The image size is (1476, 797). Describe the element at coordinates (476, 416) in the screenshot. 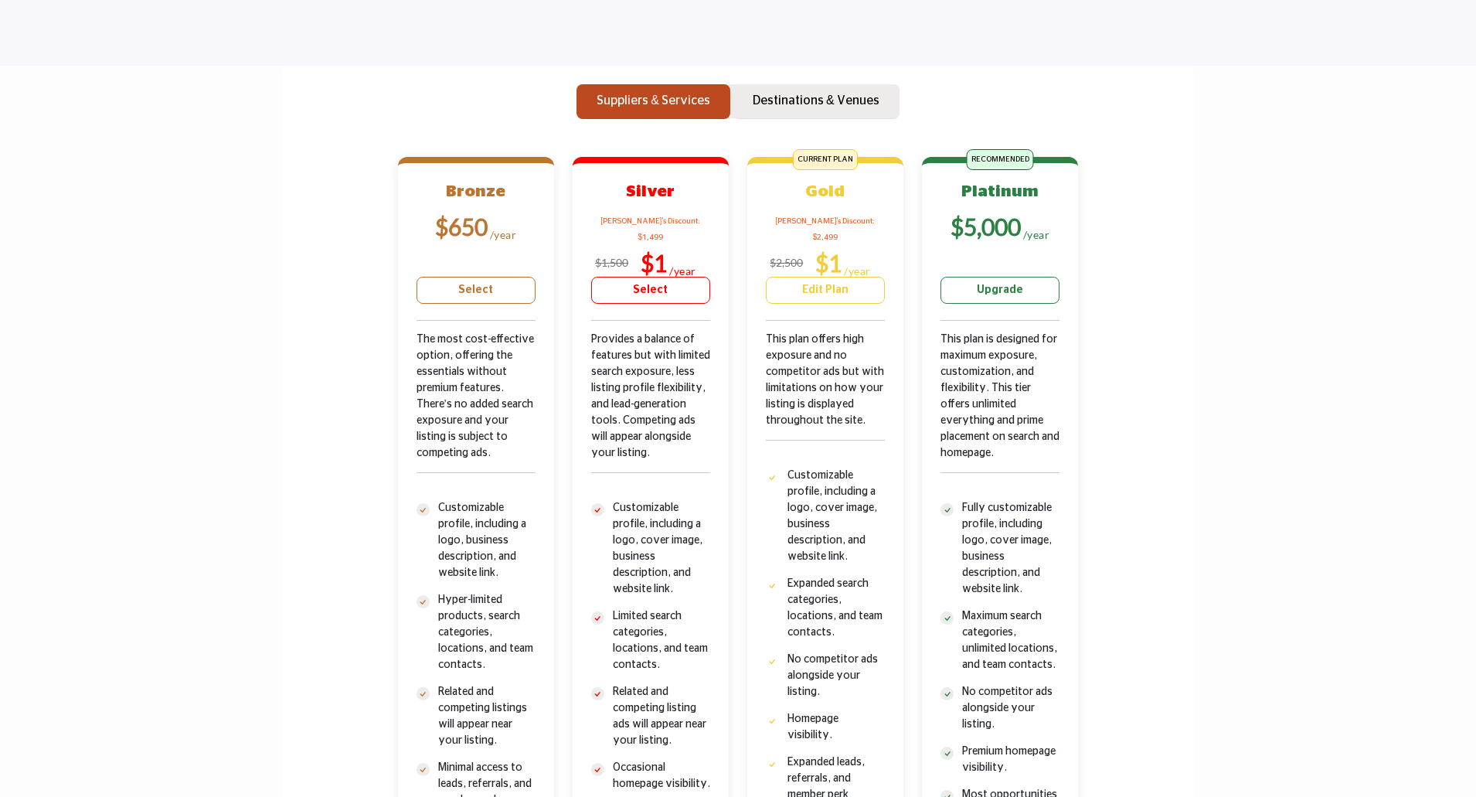

I see `div: The most cost-effective option, offering the essentials without premium features. There’s no adde...` at that location.